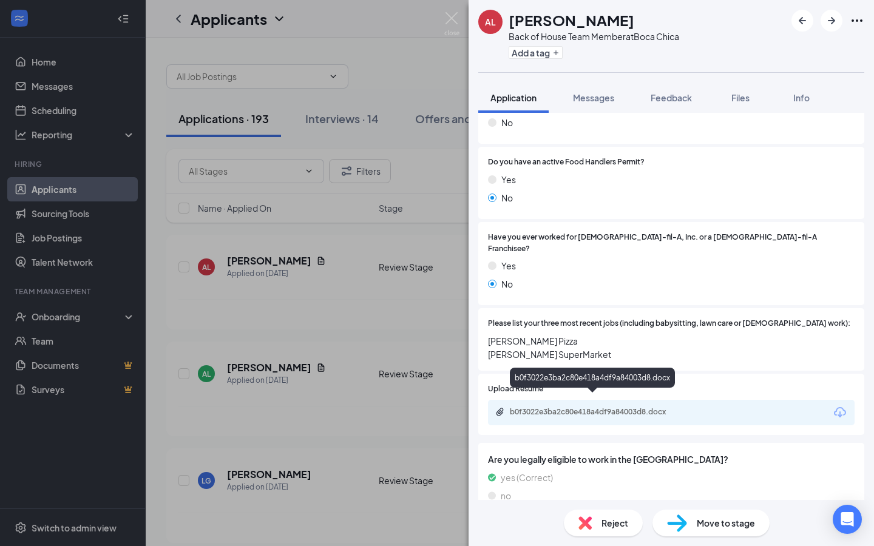  I want to click on span: Reject, so click(615, 523).